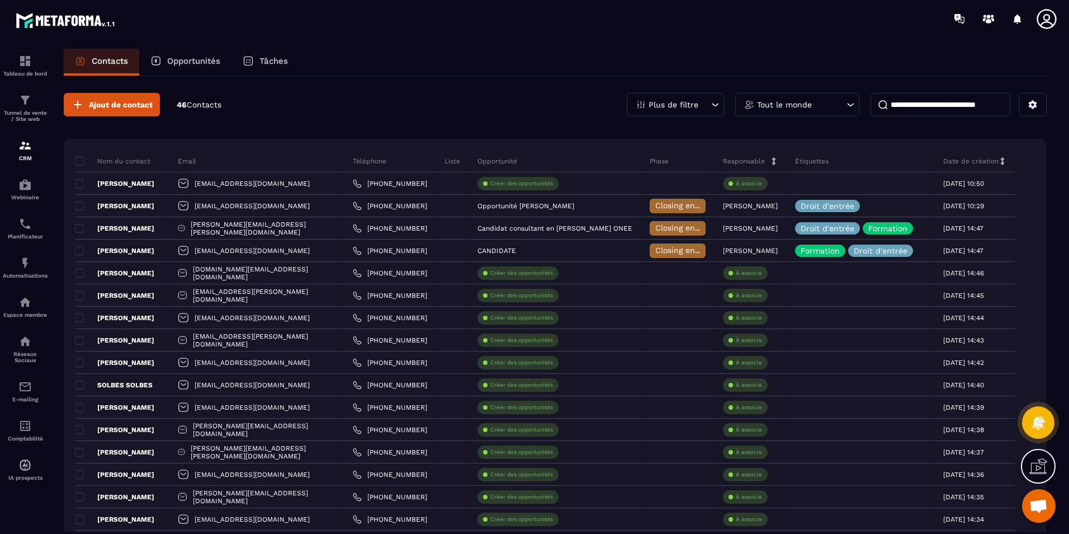 This screenshot has height=534, width=1069. What do you see at coordinates (187, 161) in the screenshot?
I see `p: Email` at bounding box center [187, 161].